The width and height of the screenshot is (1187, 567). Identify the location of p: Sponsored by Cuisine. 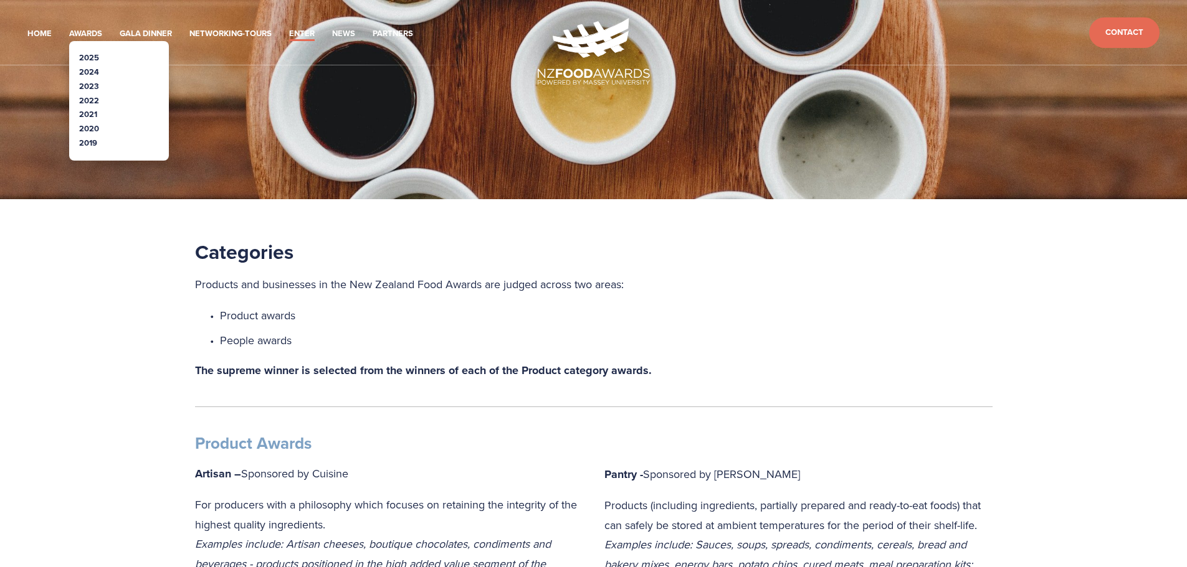
(389, 474).